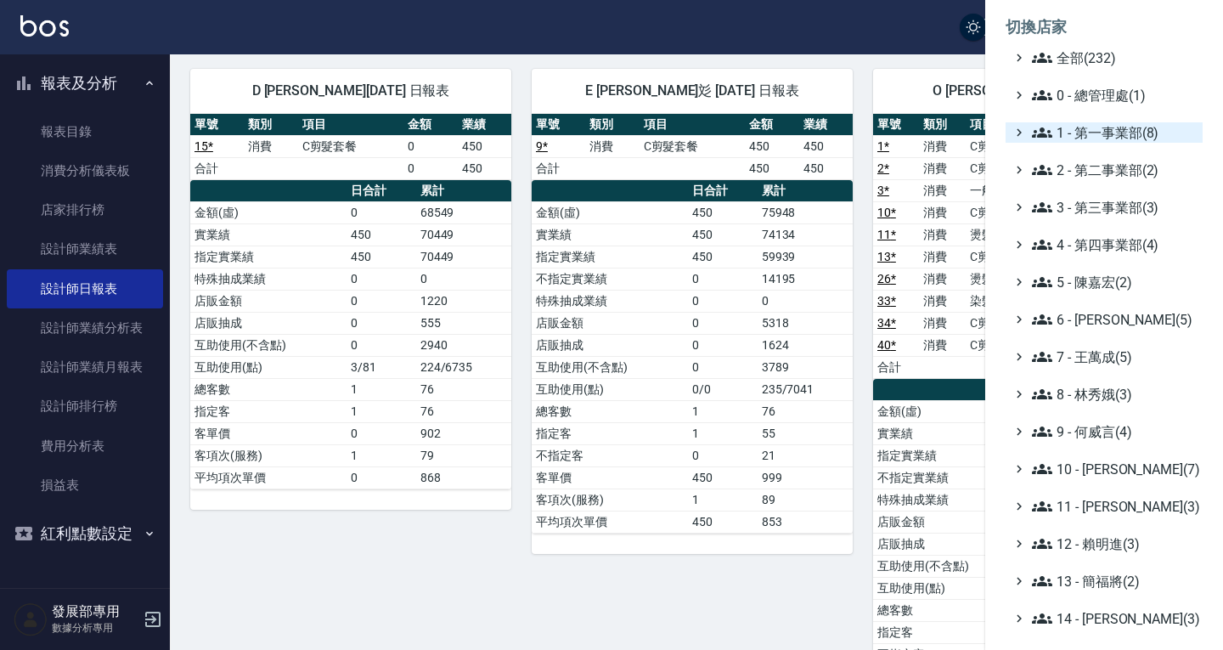 The image size is (1223, 650). I want to click on span: 13 - 簡福將(2), so click(1113, 581).